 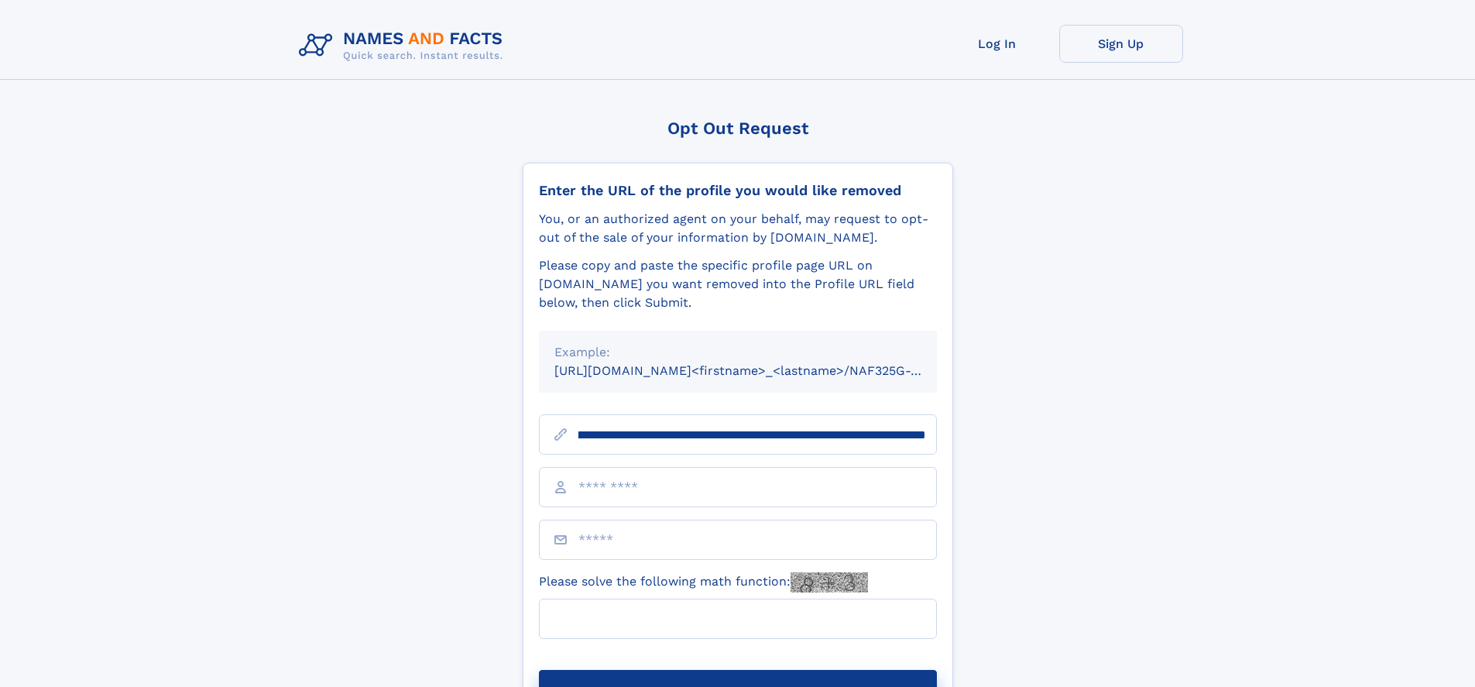 I want to click on div: You, or an authorized agent on your behalf, may request to opt-out of the sale of your informatio..., so click(x=738, y=228).